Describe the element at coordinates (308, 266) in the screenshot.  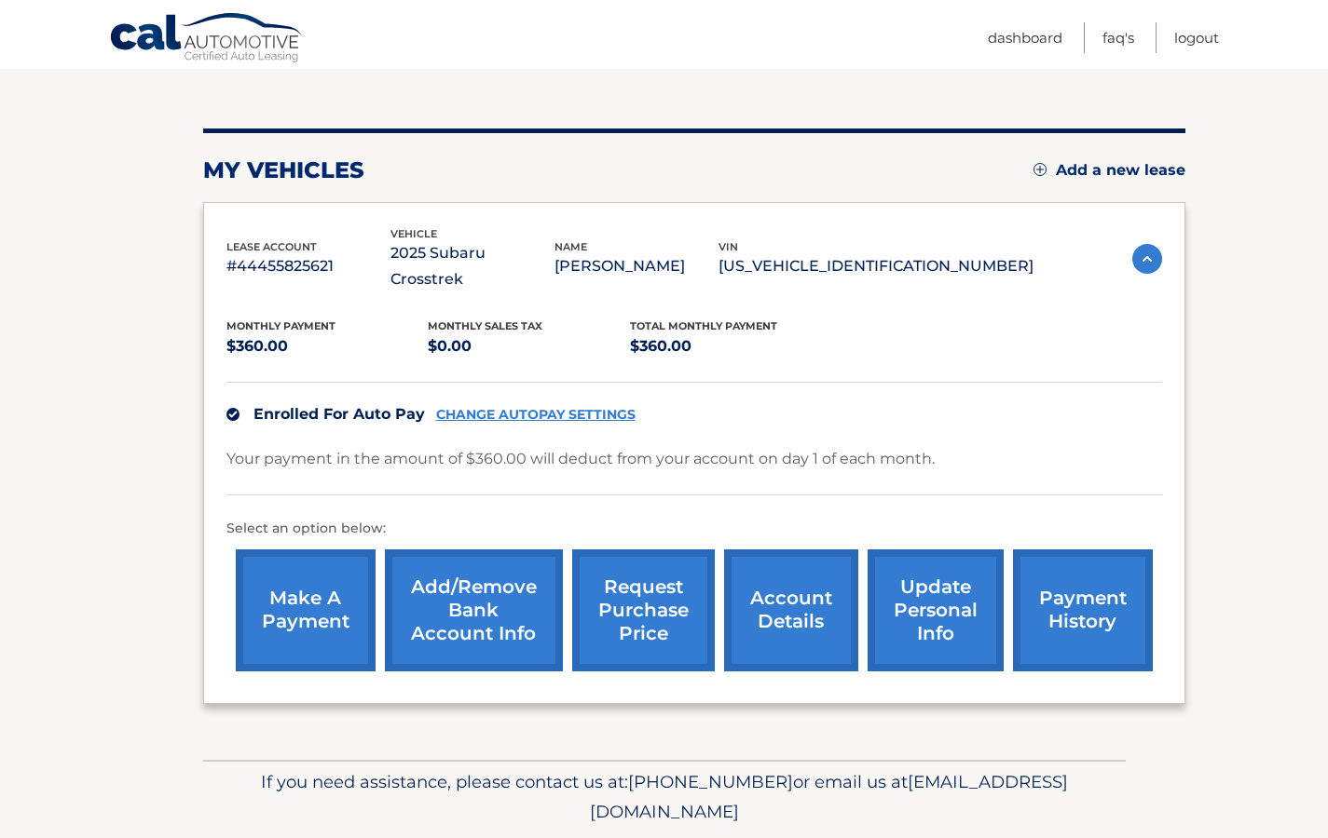
I see `p: #44455825621` at that location.